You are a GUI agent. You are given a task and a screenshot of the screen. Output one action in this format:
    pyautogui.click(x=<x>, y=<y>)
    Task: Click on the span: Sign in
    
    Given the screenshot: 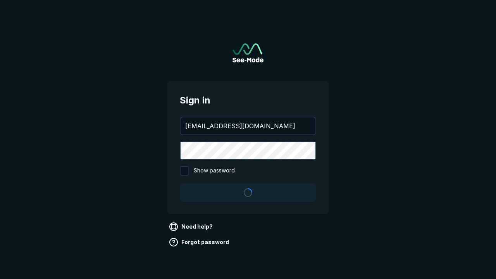 What is the action you would take?
    pyautogui.click(x=248, y=100)
    